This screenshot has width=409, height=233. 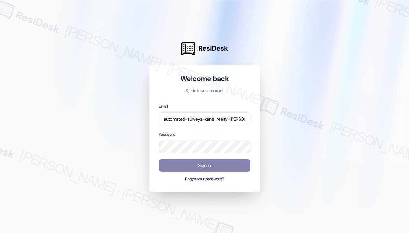 I want to click on span: ResiDesk, so click(x=213, y=48).